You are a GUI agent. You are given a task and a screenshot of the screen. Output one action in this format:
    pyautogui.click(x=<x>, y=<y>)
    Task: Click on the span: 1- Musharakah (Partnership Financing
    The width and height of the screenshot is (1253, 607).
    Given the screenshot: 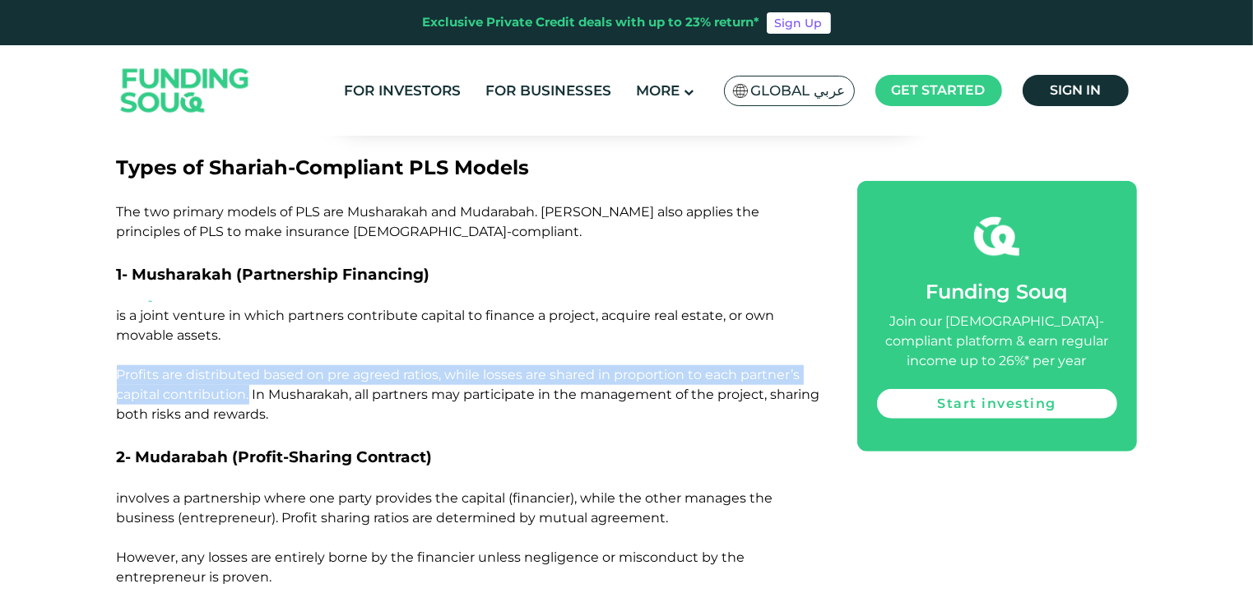 What is the action you would take?
    pyautogui.click(x=271, y=274)
    